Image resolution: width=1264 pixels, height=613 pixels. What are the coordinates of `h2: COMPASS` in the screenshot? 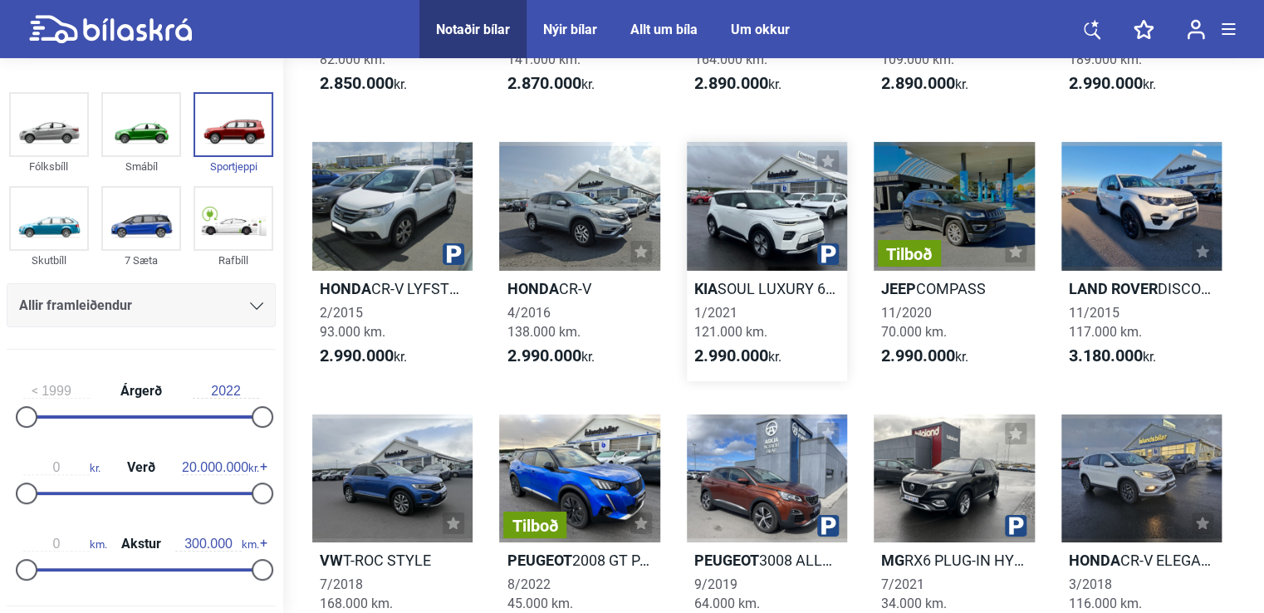 It's located at (953, 288).